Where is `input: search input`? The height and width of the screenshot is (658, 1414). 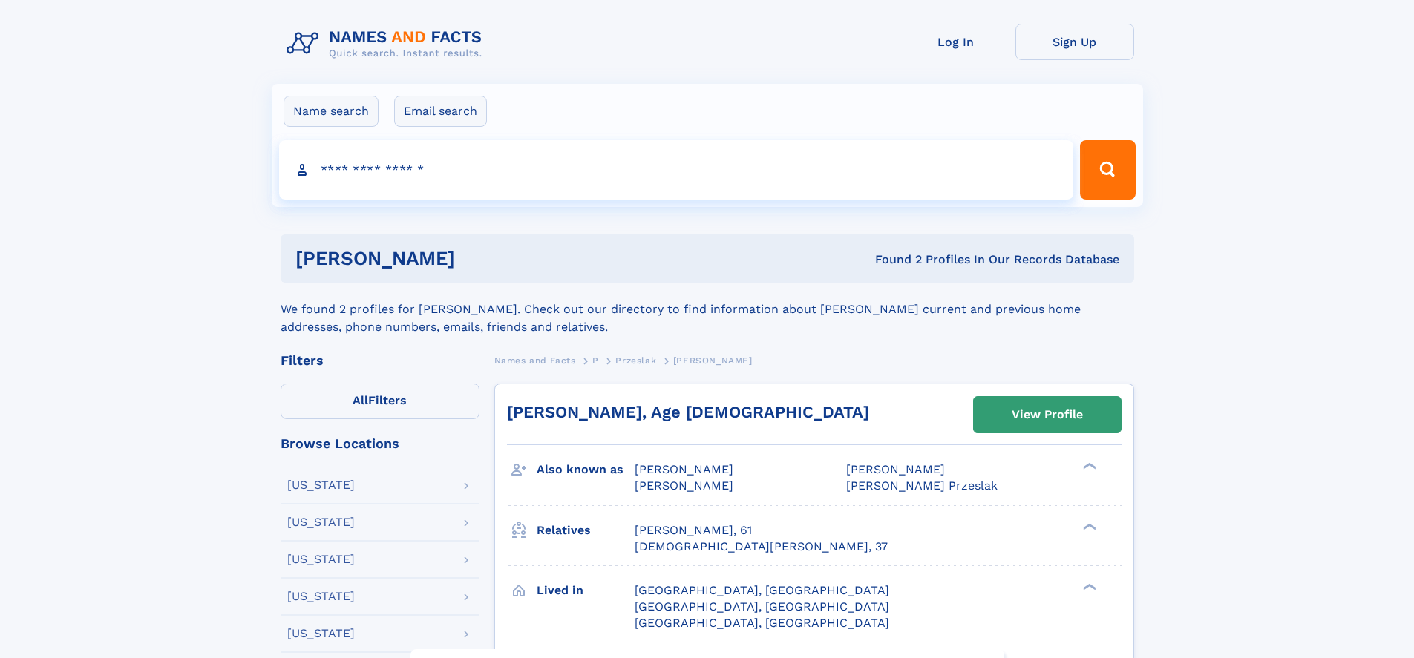 input: search input is located at coordinates (676, 170).